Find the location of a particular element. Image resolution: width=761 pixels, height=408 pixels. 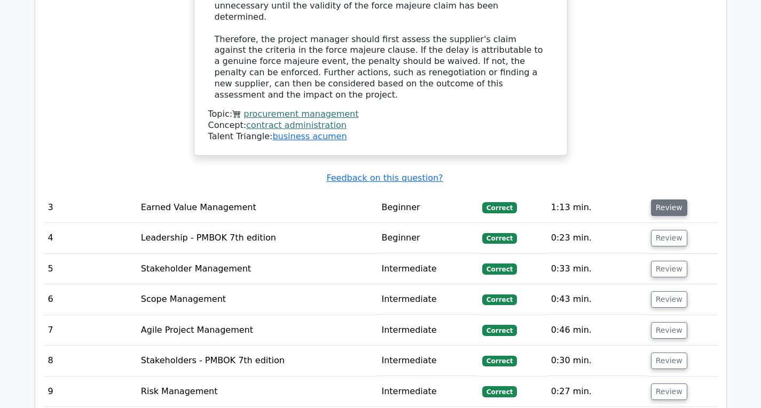

td: Leadership - PMBOK 7th edition is located at coordinates (257, 238).